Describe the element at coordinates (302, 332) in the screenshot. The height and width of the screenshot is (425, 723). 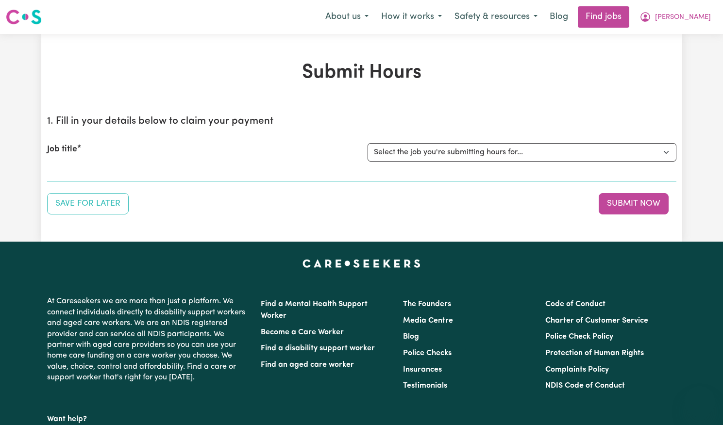
I see `a: Become a Care Worker` at that location.